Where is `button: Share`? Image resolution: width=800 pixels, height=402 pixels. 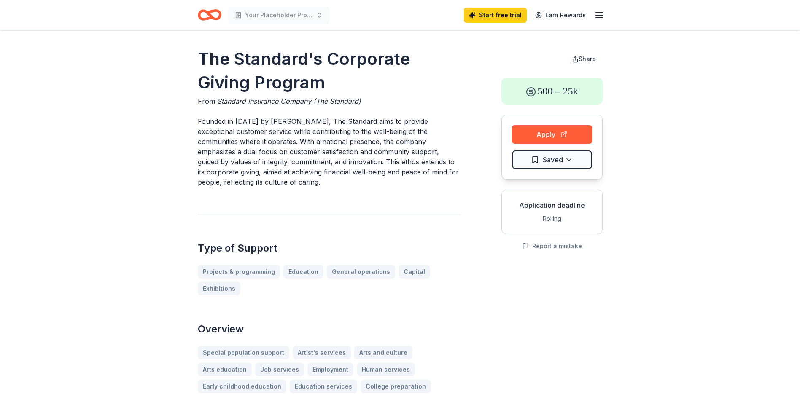
button: Share is located at coordinates (584, 59).